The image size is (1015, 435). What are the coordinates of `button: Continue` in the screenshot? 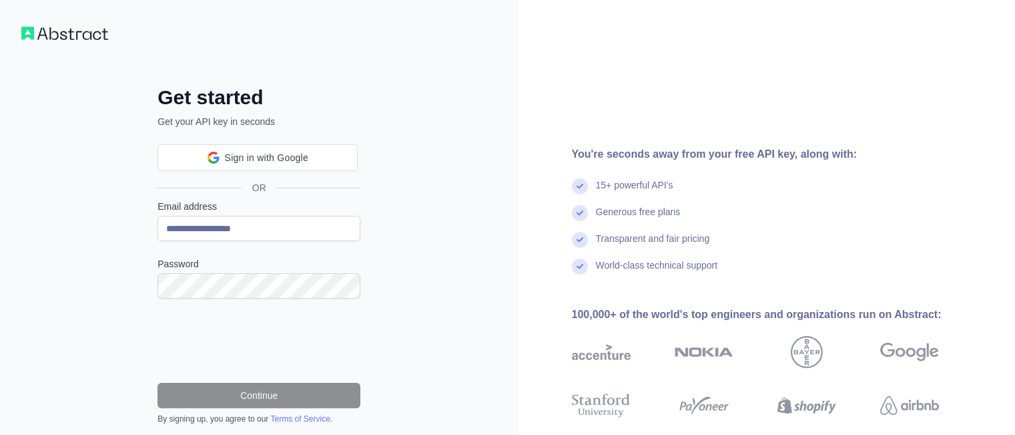 It's located at (259, 395).